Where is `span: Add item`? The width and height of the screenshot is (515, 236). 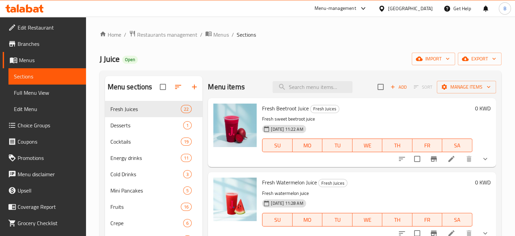
span: Add item is located at coordinates (399, 87).